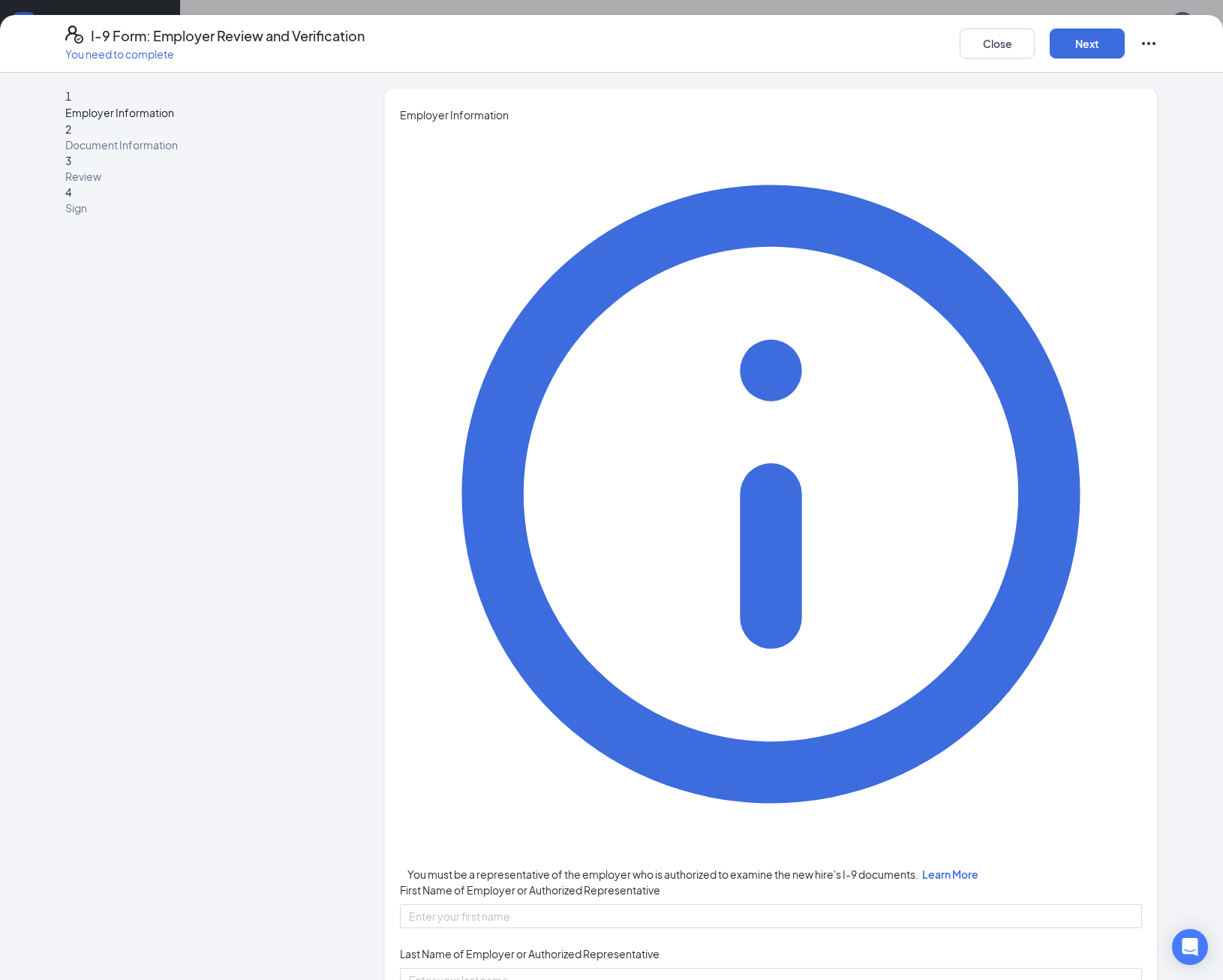  What do you see at coordinates (950, 874) in the screenshot?
I see `span: Learn More` at bounding box center [950, 874].